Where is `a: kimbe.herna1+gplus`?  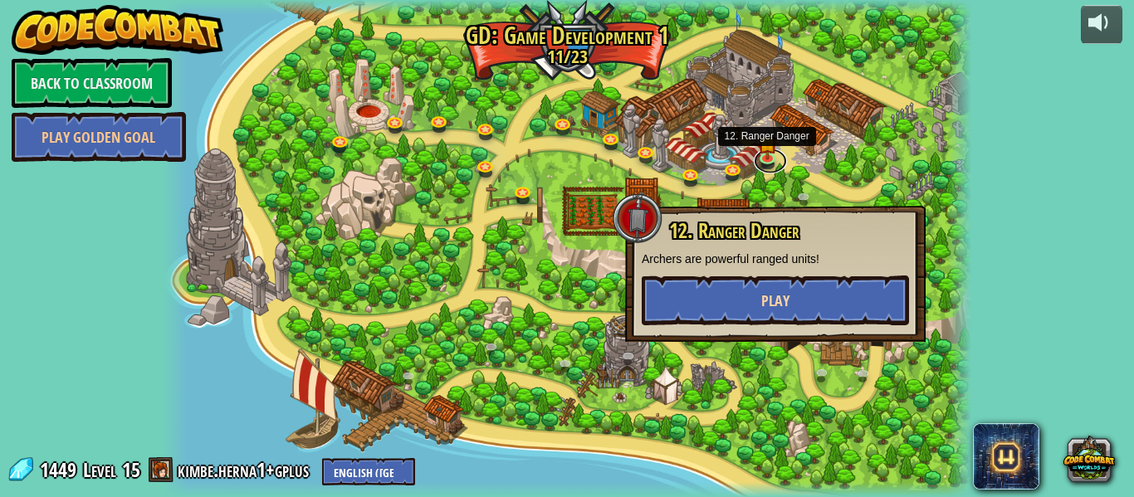 a: kimbe.herna1+gplus is located at coordinates (246, 470).